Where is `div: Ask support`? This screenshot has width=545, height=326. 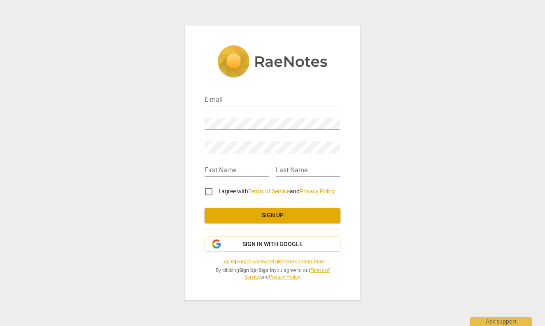 div: Ask support is located at coordinates (501, 321).